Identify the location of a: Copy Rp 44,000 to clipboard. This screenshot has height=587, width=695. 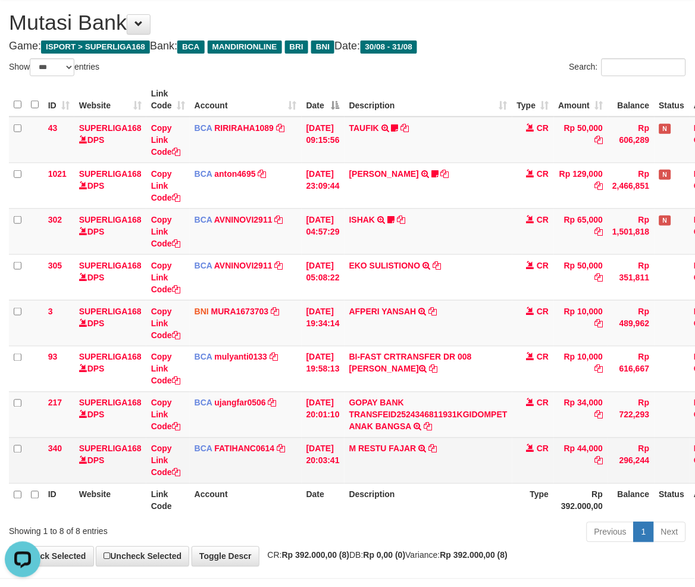
(599, 461).